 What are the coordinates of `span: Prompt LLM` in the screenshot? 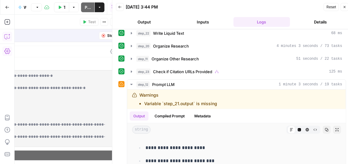 It's located at (164, 84).